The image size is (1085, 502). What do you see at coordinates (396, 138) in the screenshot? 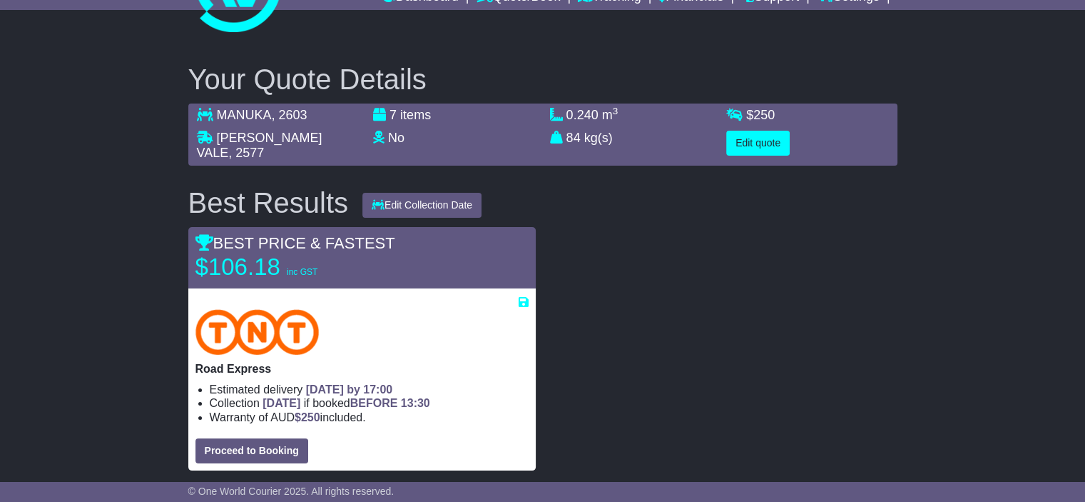
I see `span: No` at bounding box center [396, 138].